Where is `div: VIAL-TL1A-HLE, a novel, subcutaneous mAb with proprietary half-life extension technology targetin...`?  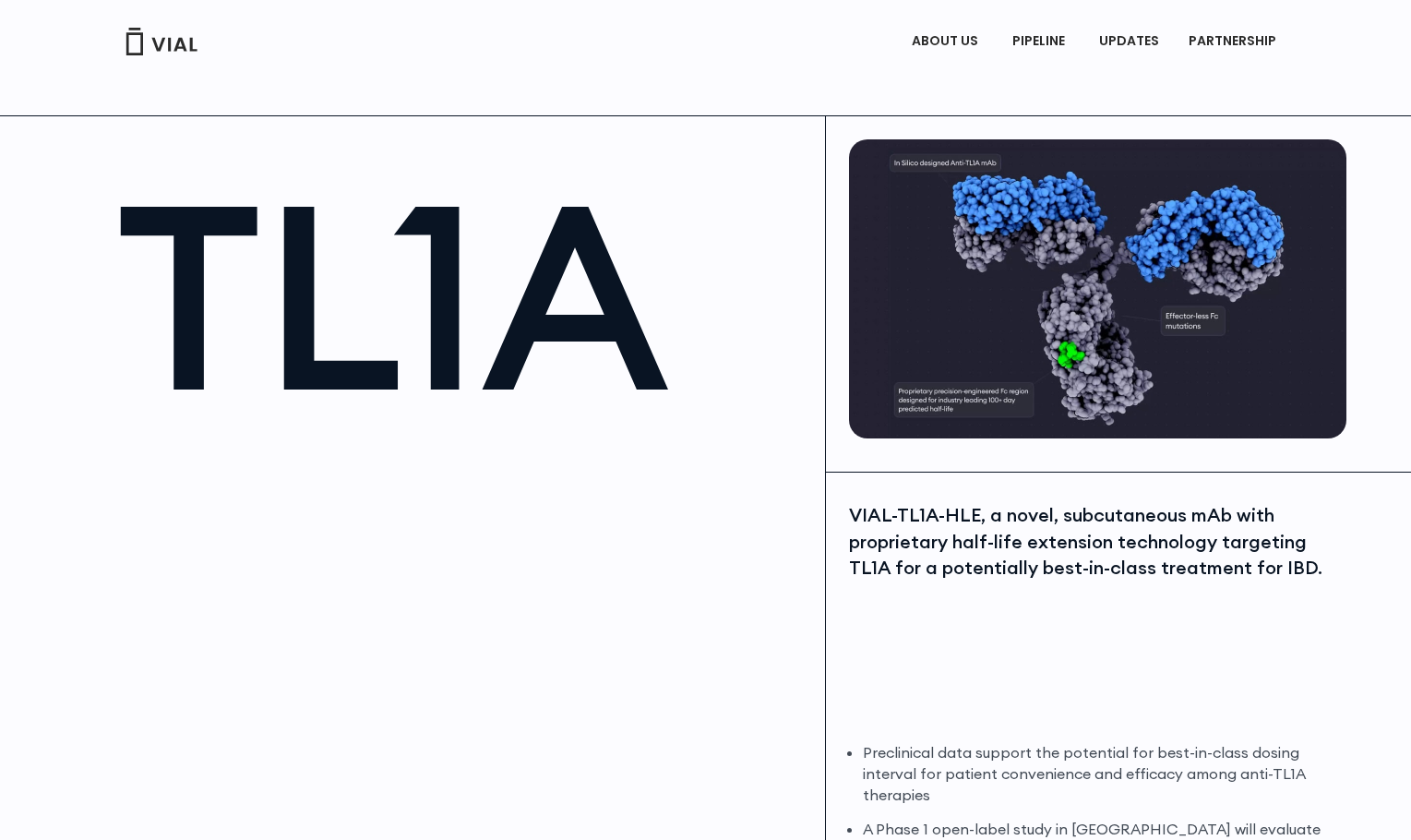 div: VIAL-TL1A-HLE, a novel, subcutaneous mAb with proprietary half-life extension technology targetin... is located at coordinates (1095, 542).